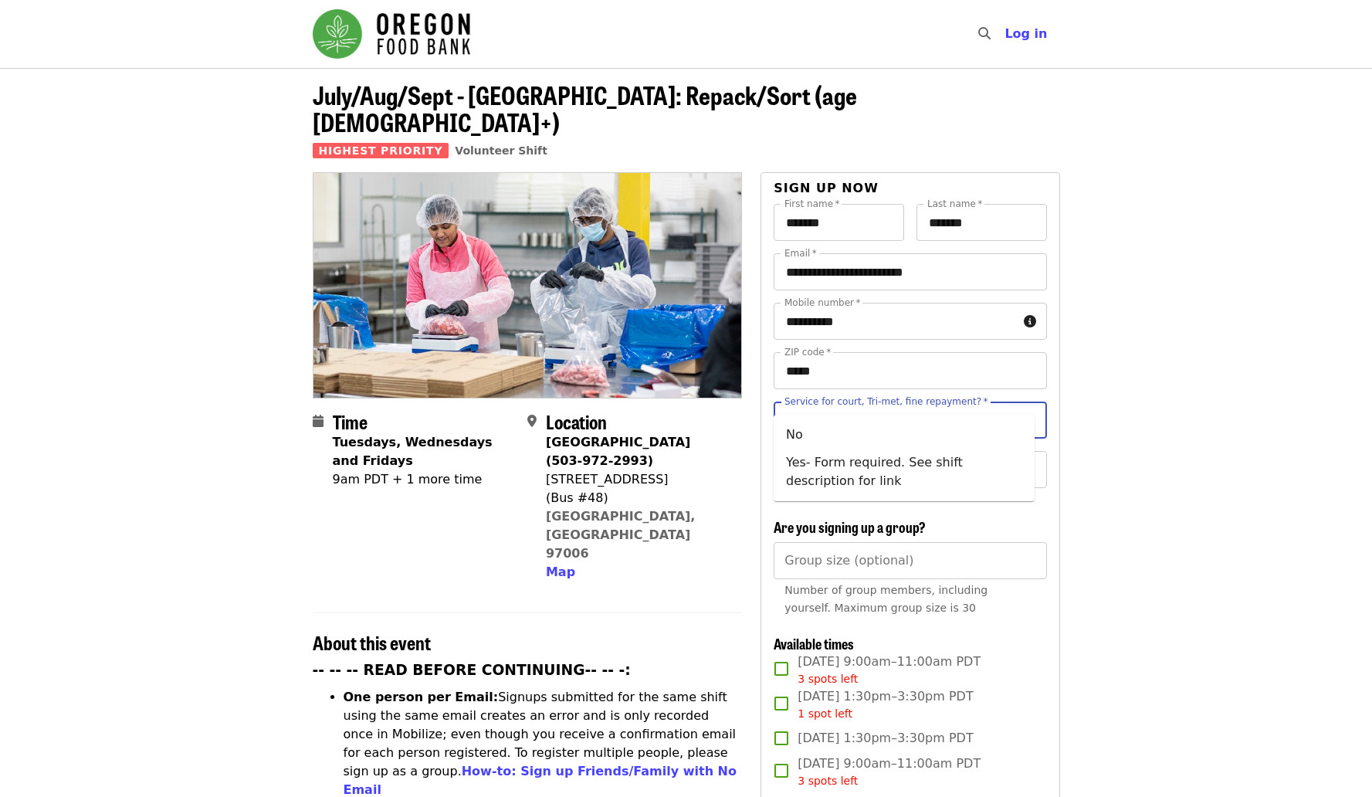  I want to click on li: Yes- Form required. See shift description for link, so click(904, 472).